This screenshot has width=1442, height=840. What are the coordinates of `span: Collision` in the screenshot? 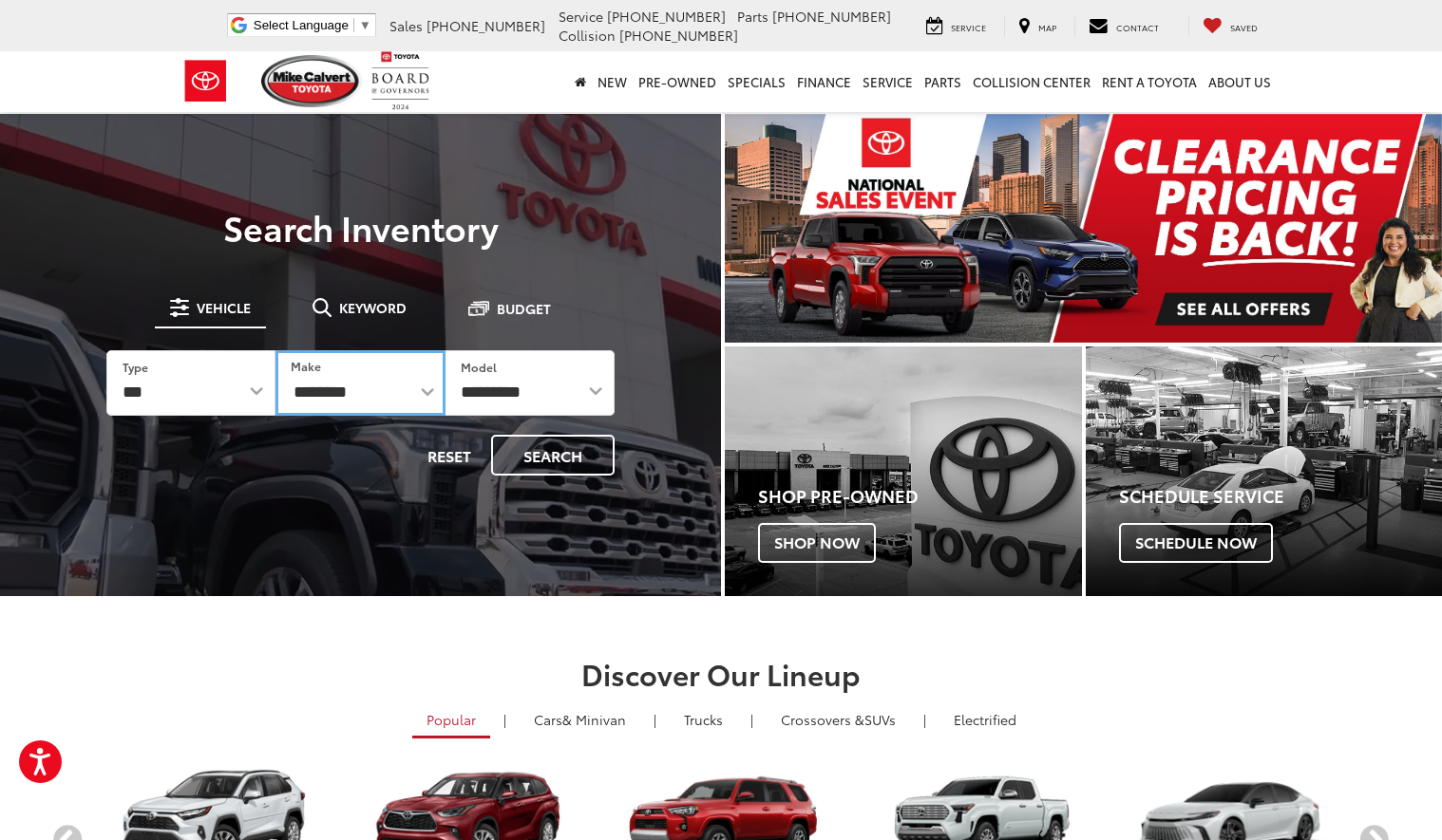 It's located at (587, 35).